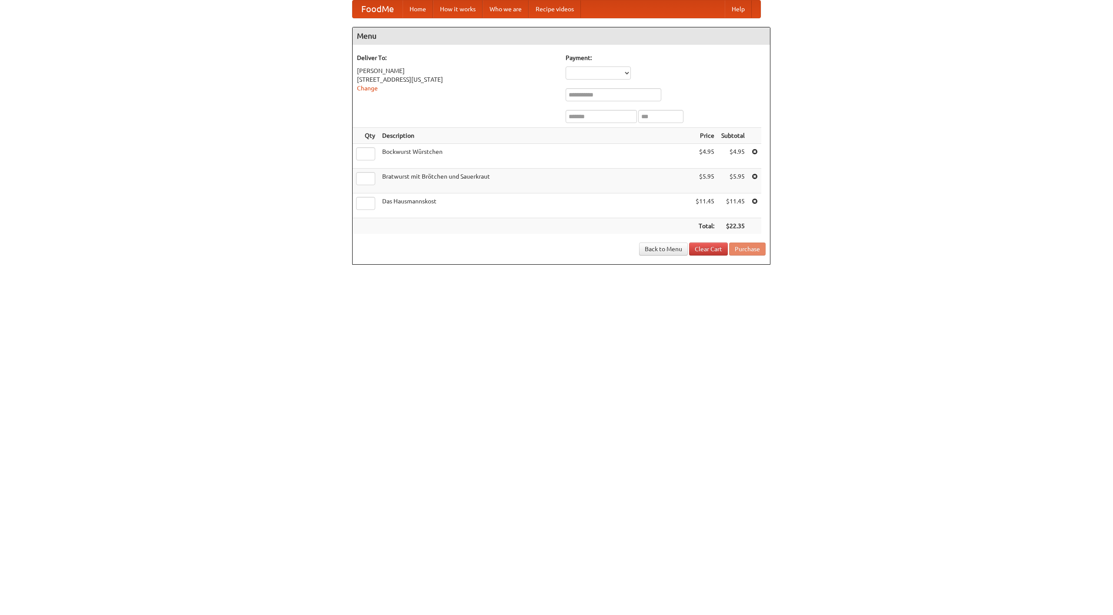 This screenshot has height=615, width=1113. I want to click on th: $22.35, so click(733, 226).